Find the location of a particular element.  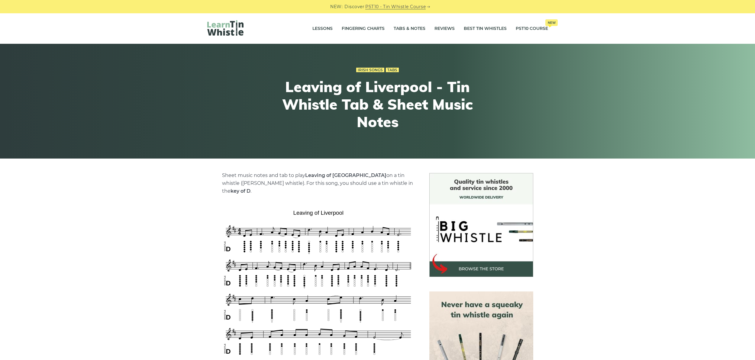

span: New is located at coordinates (551, 23).